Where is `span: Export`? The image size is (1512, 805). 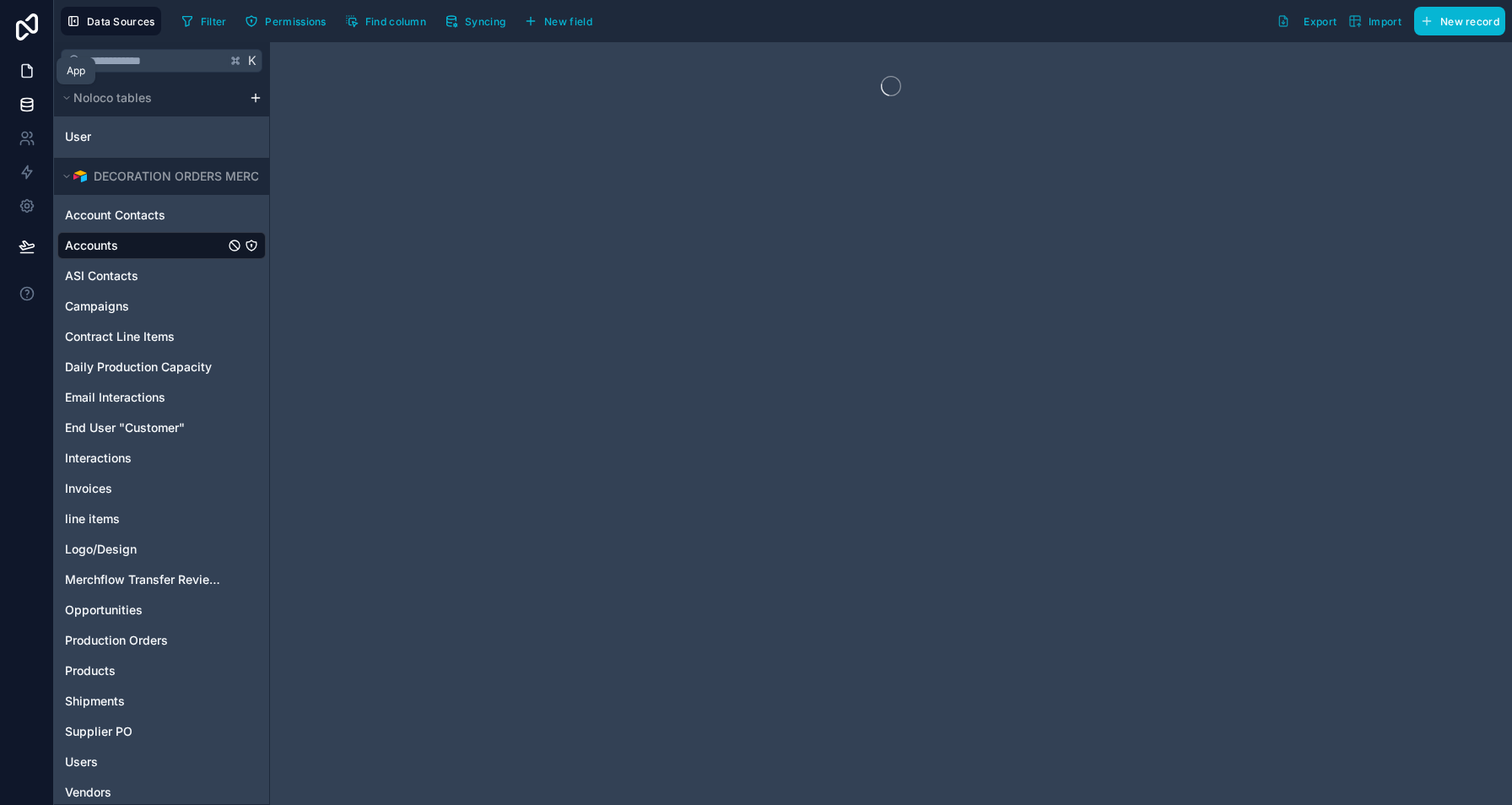 span: Export is located at coordinates (1319, 21).